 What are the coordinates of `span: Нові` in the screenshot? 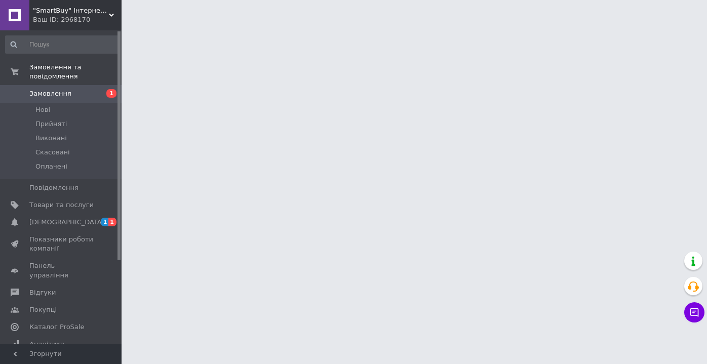 It's located at (43, 110).